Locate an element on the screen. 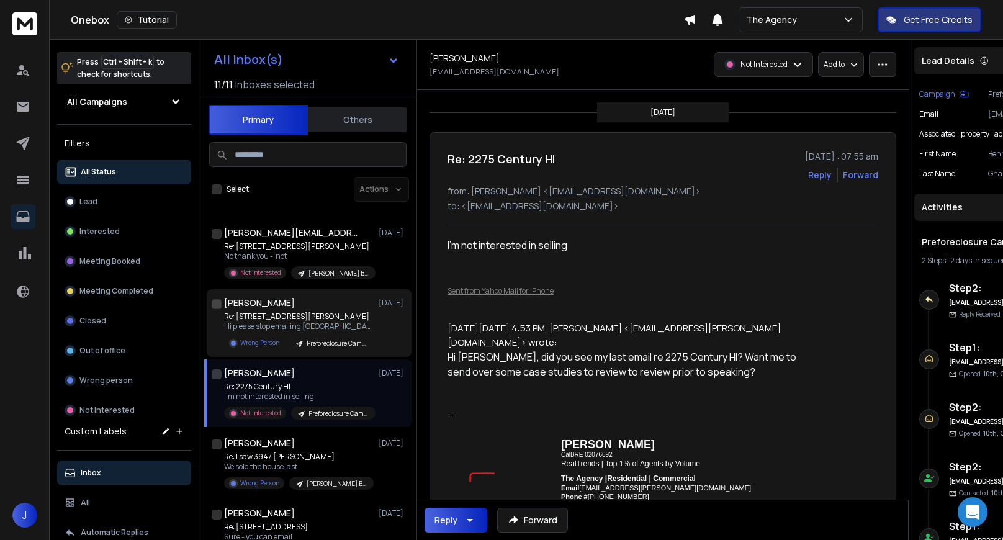 This screenshot has height=540, width=1003. p: Wrong person is located at coordinates (106, 381).